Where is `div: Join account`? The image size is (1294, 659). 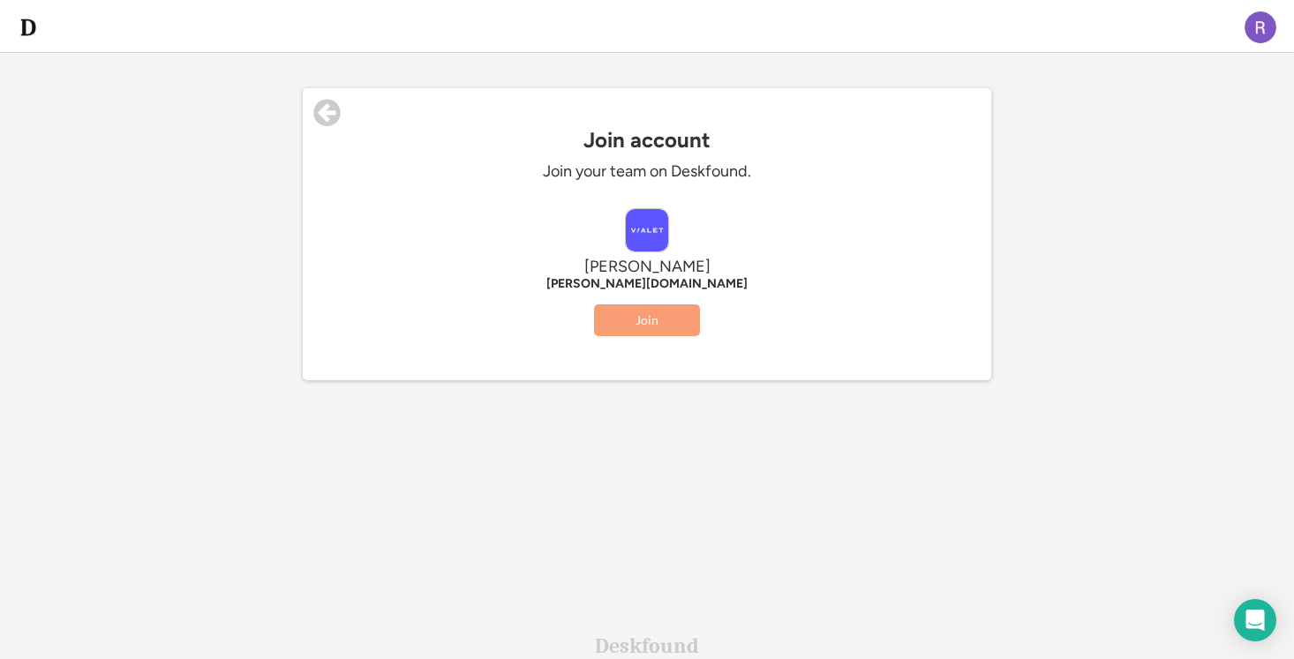 div: Join account is located at coordinates (647, 140).